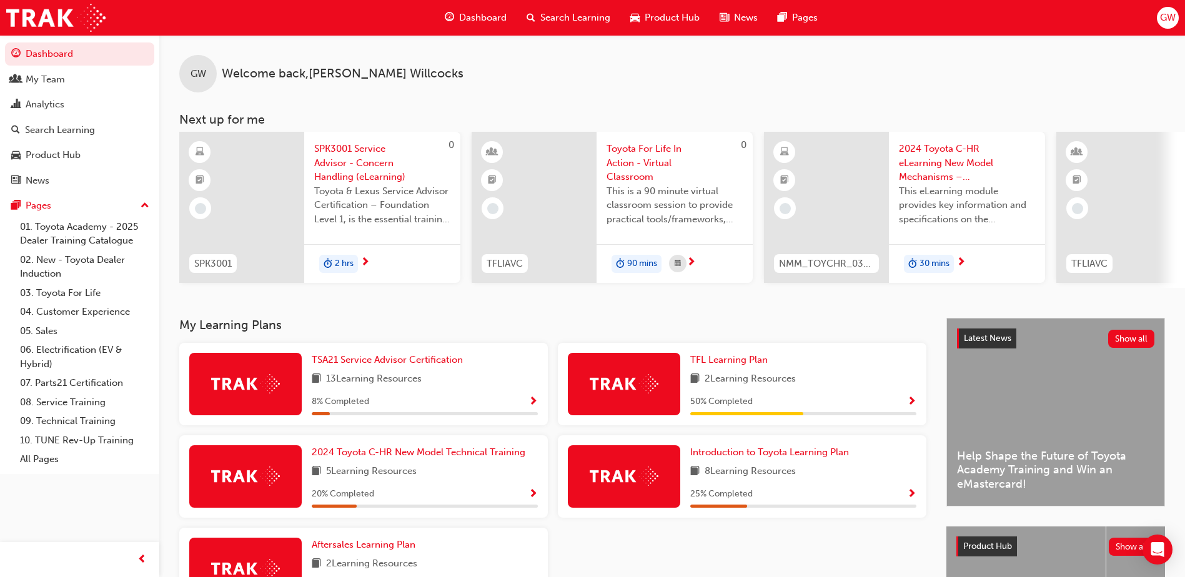  Describe the element at coordinates (84, 421) in the screenshot. I see `a: 09. Technical Training` at that location.